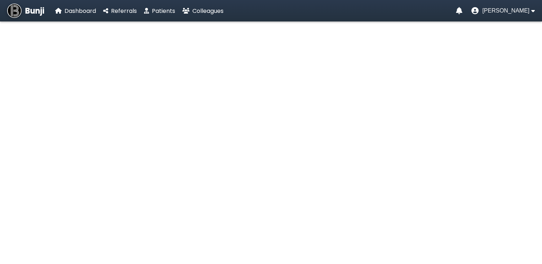  What do you see at coordinates (14, 11) in the screenshot?
I see `img: Bunji Dental Referral Management` at bounding box center [14, 11].